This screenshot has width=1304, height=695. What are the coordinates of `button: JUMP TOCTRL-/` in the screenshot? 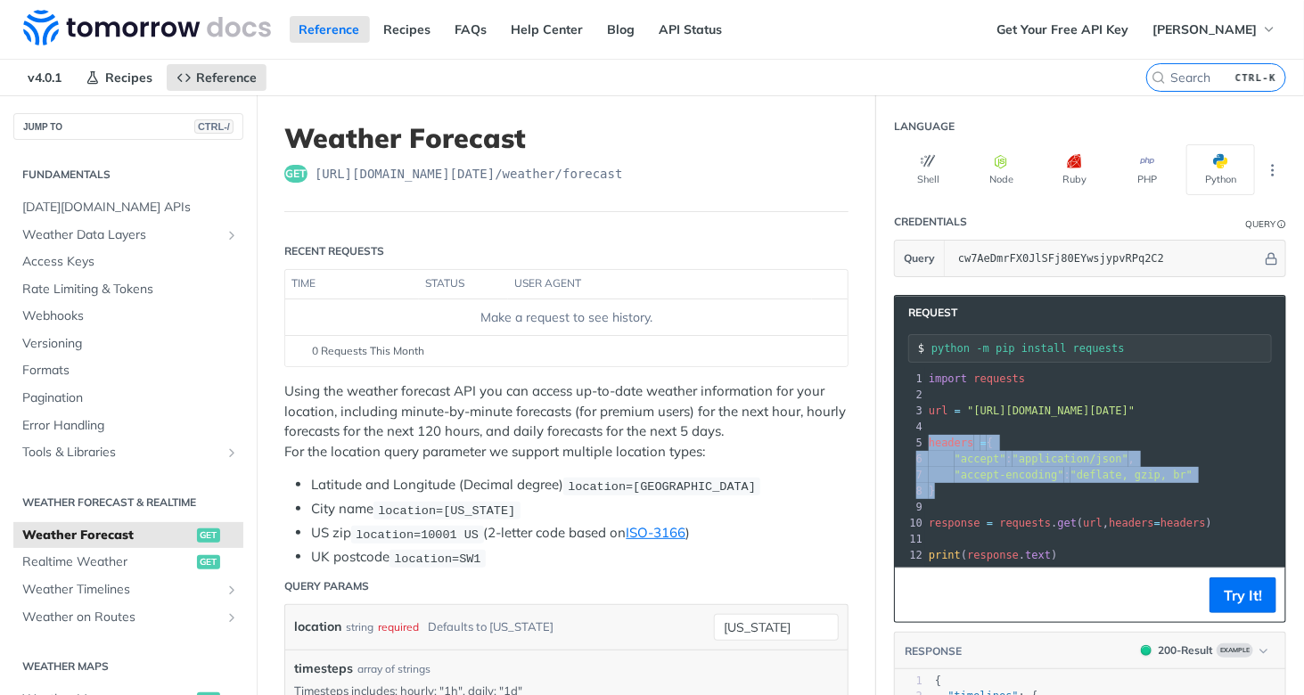 It's located at (128, 127).